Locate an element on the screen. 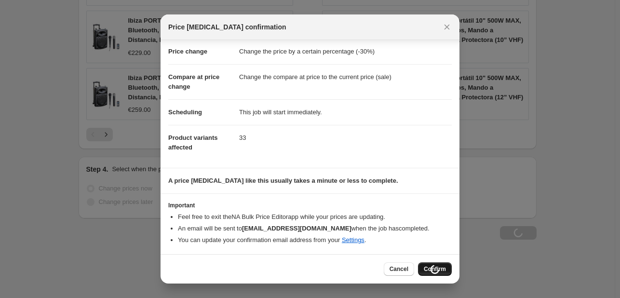  li: Feel free to exit the NA Bulk Price Editor app while your prices are updating. is located at coordinates (315, 217).